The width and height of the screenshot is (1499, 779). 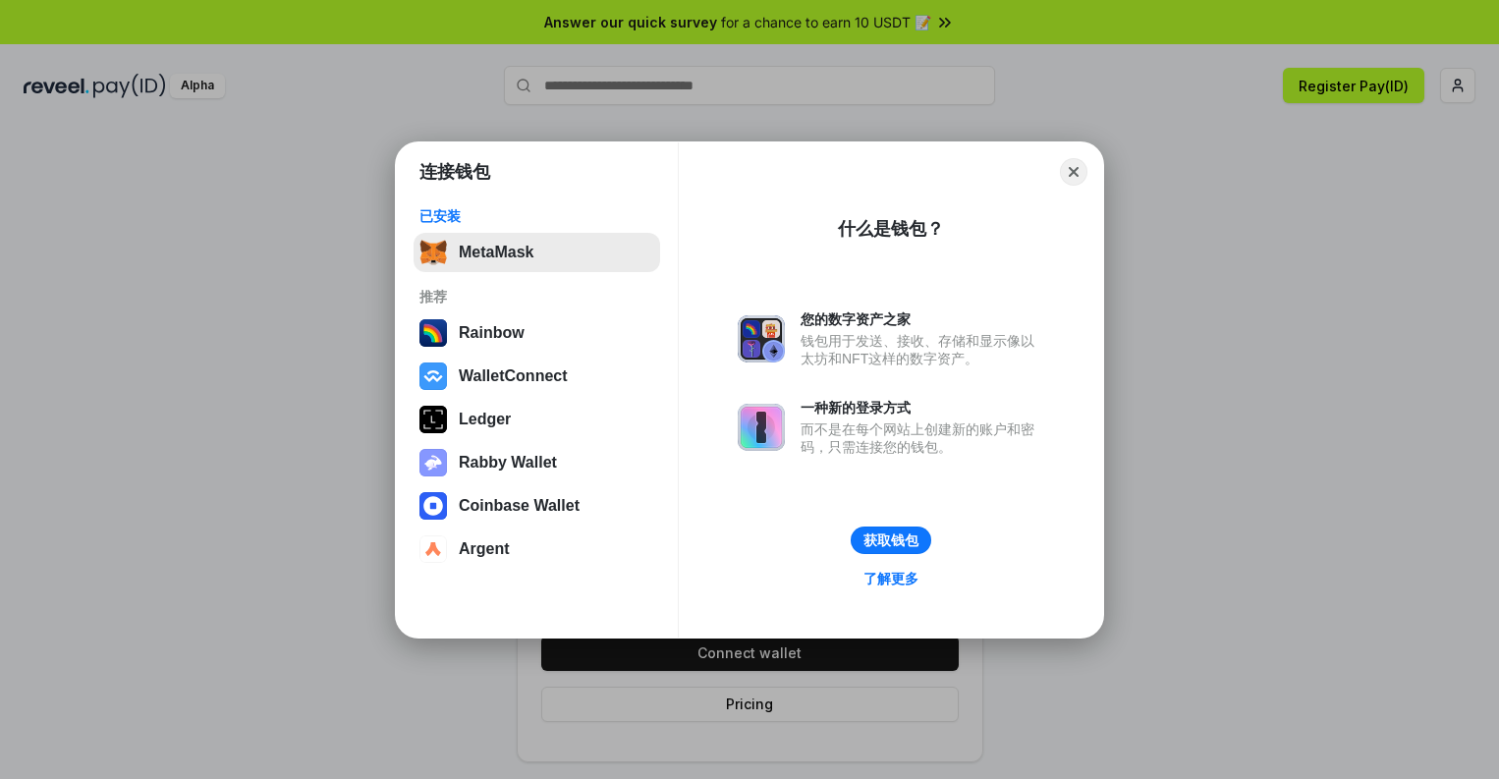 What do you see at coordinates (508, 463) in the screenshot?
I see `div: Rabby Wallet` at bounding box center [508, 463].